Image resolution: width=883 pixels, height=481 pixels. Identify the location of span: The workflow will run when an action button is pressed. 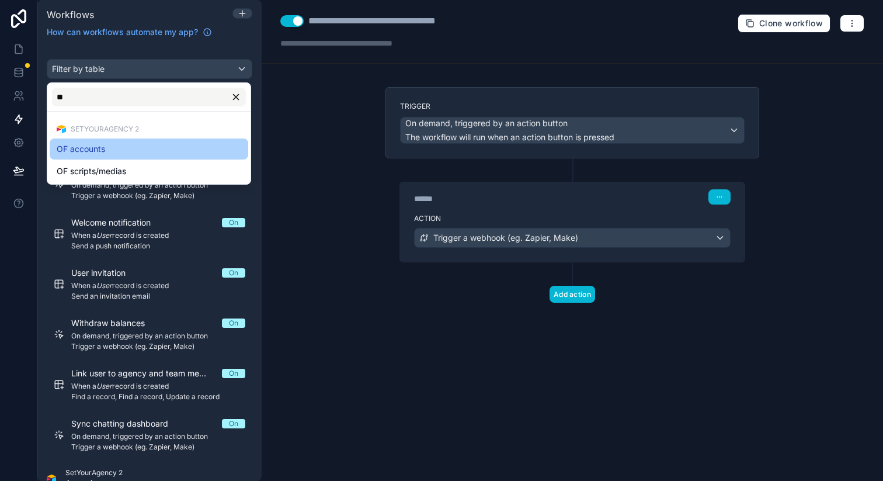
(510, 137).